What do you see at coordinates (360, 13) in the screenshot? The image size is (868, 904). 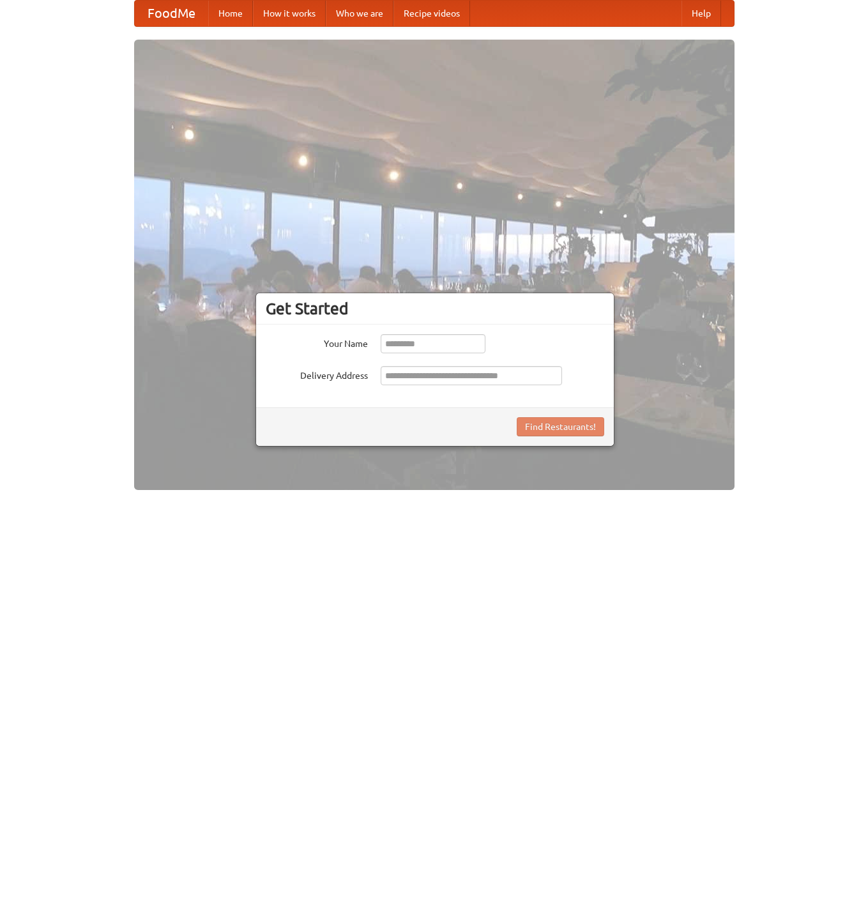 I see `a: Who we are` at bounding box center [360, 13].